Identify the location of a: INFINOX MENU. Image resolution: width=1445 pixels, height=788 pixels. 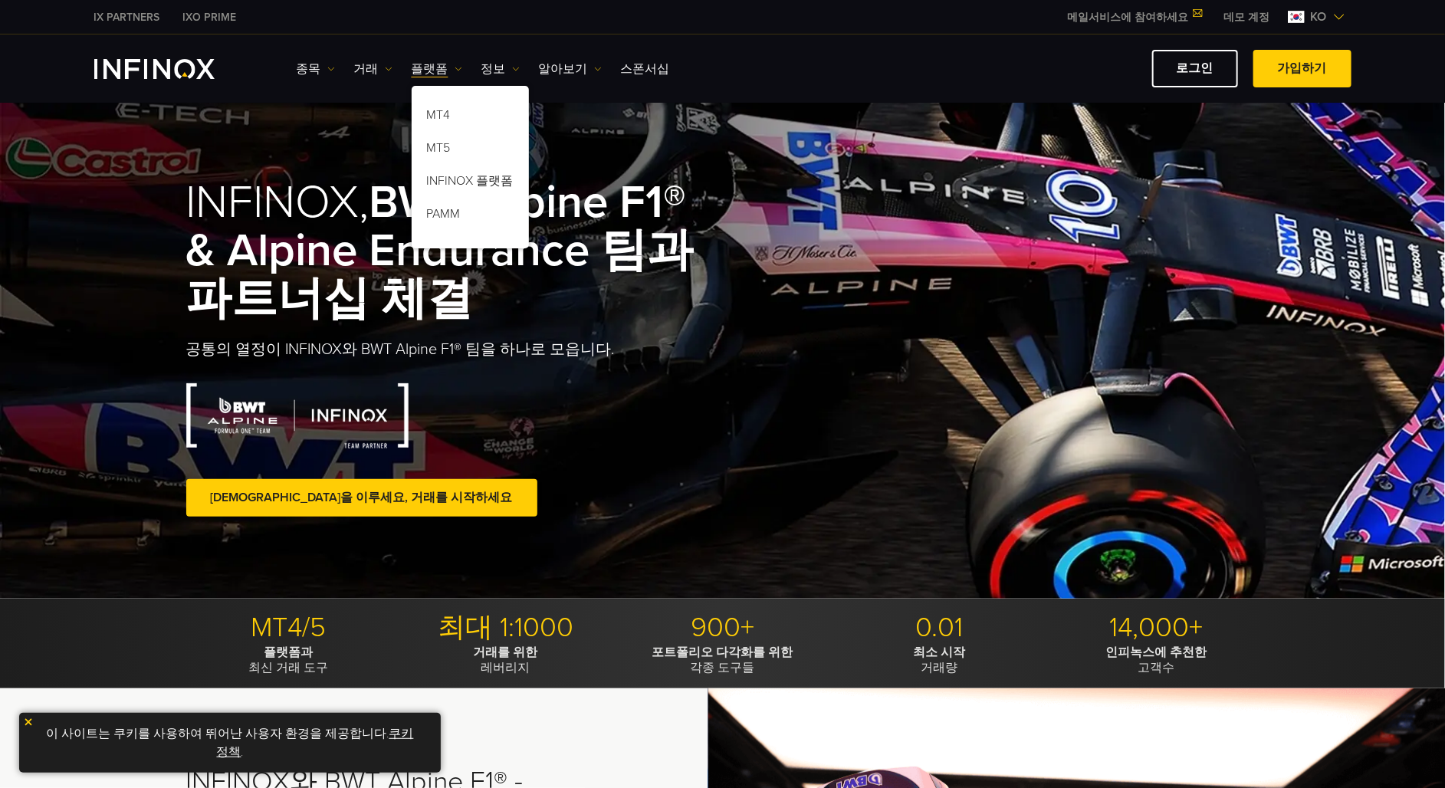
(1247, 17).